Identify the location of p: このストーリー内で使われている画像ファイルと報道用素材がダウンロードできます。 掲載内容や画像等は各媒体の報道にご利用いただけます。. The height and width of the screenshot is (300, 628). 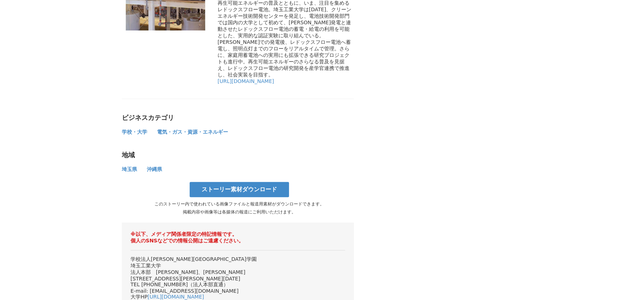
(239, 208).